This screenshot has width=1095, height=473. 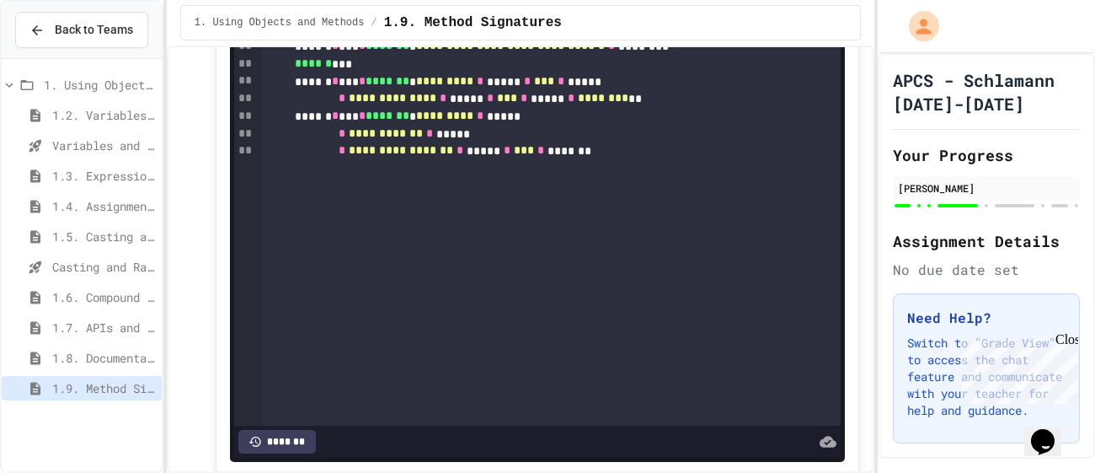 What do you see at coordinates (104, 236) in the screenshot?
I see `span: 1.5. Casting and Ranges of Values` at bounding box center [104, 236].